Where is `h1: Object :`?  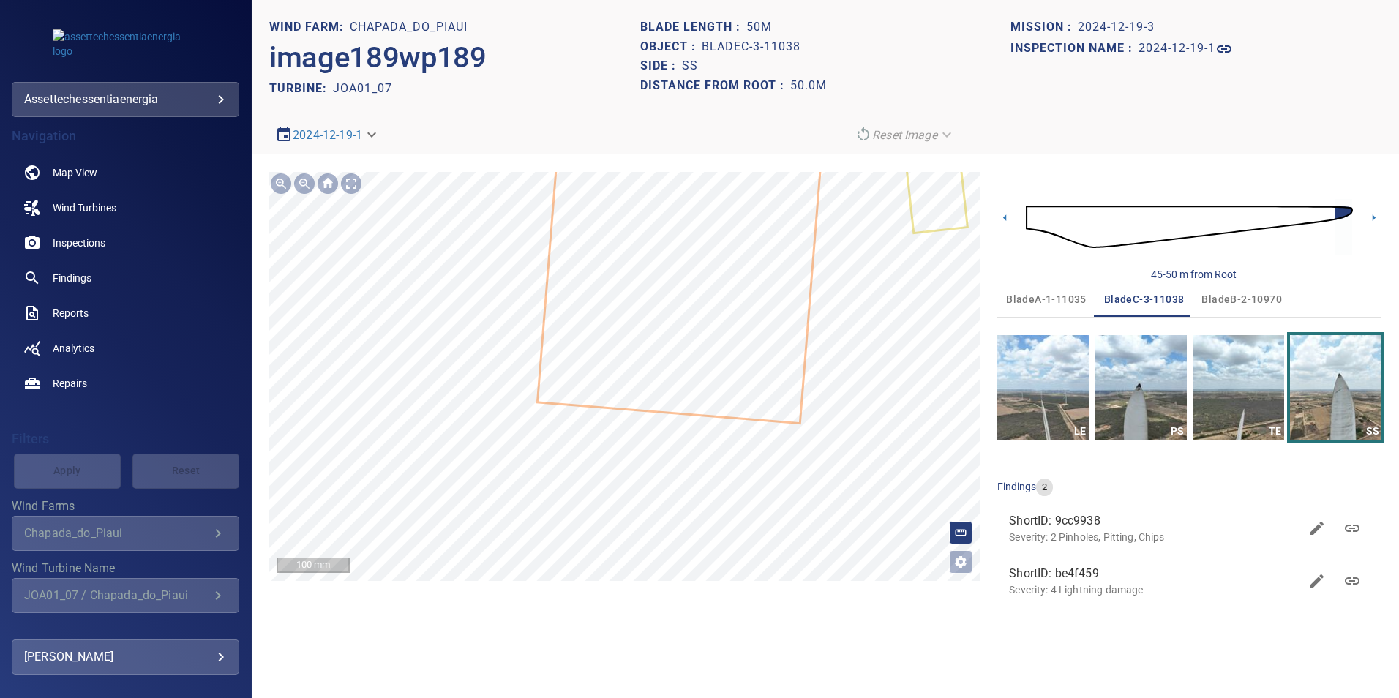 h1: Object : is located at coordinates (671, 47).